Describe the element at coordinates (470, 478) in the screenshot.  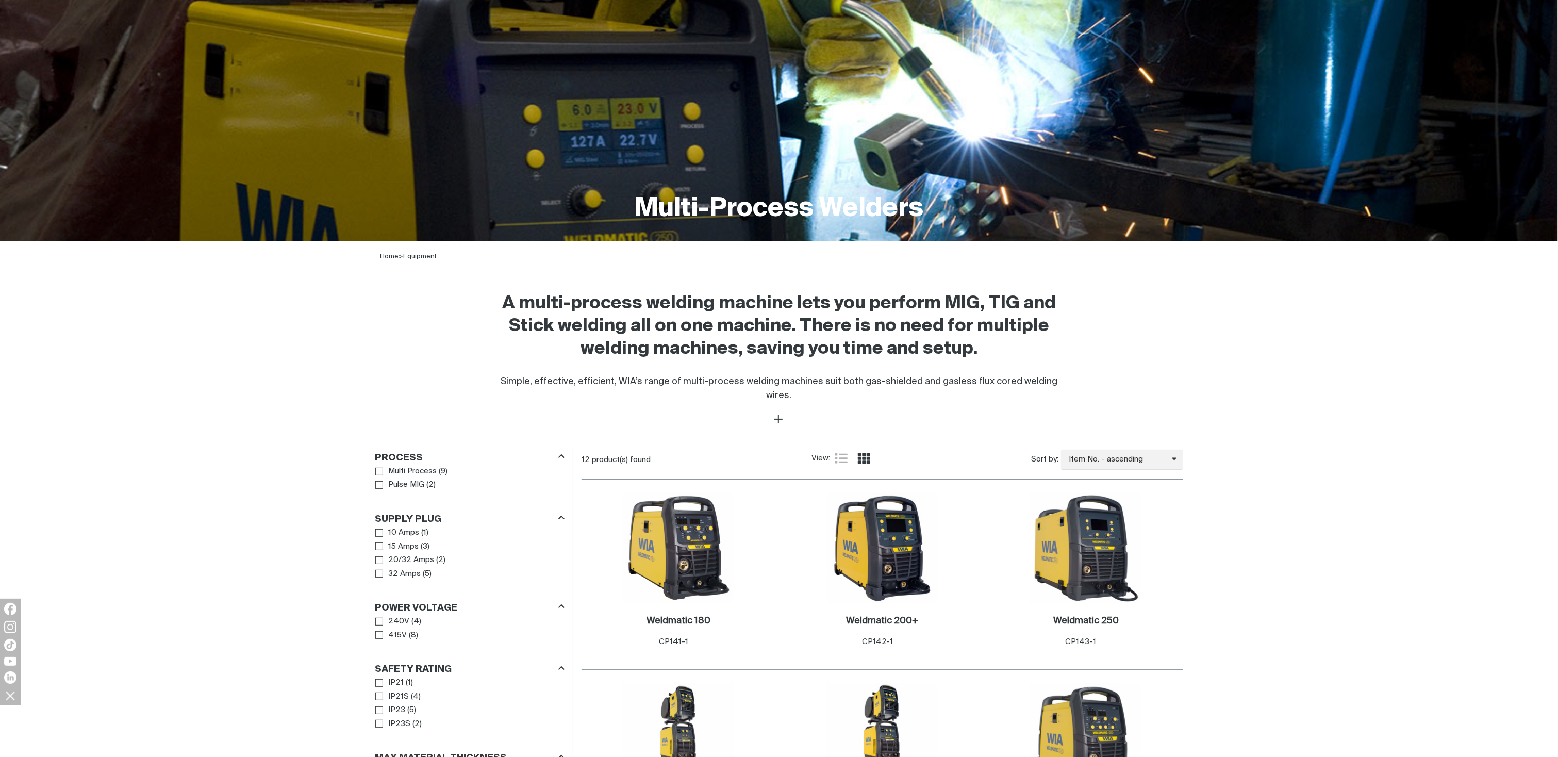
I see `ul: Process` at that location.